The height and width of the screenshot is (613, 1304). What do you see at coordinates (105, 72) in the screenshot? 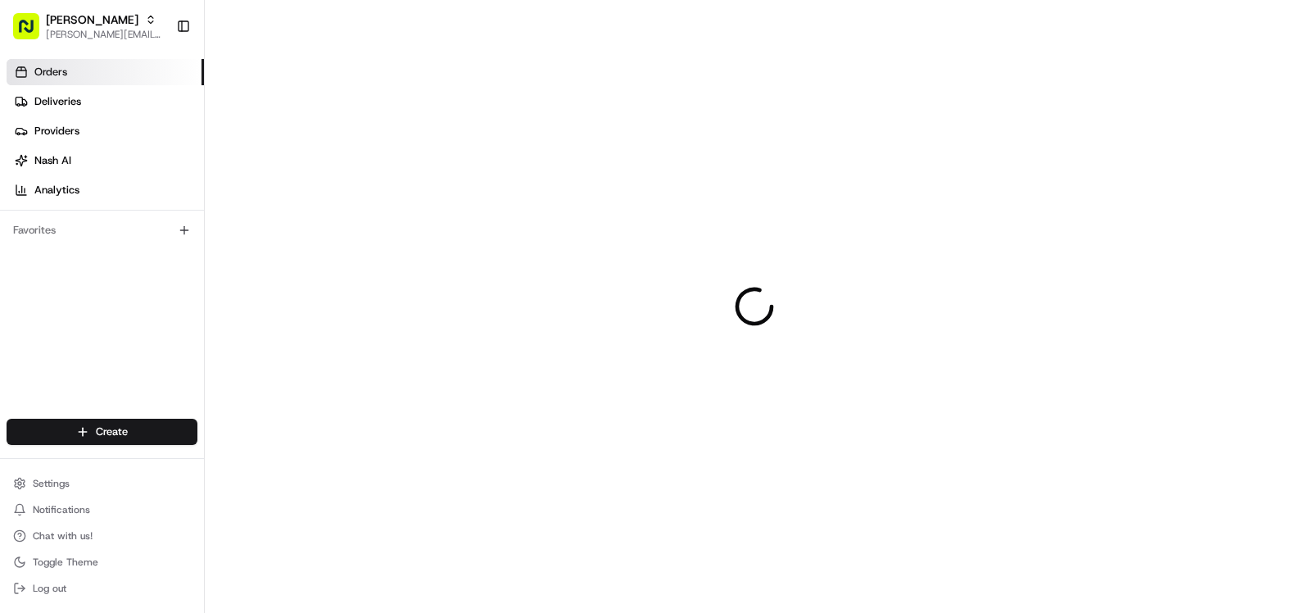
I see `a: Orders` at bounding box center [105, 72].